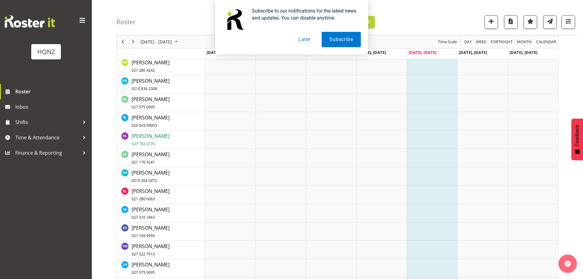 The height and width of the screenshot is (279, 583). I want to click on span: Inbox, so click(52, 107).